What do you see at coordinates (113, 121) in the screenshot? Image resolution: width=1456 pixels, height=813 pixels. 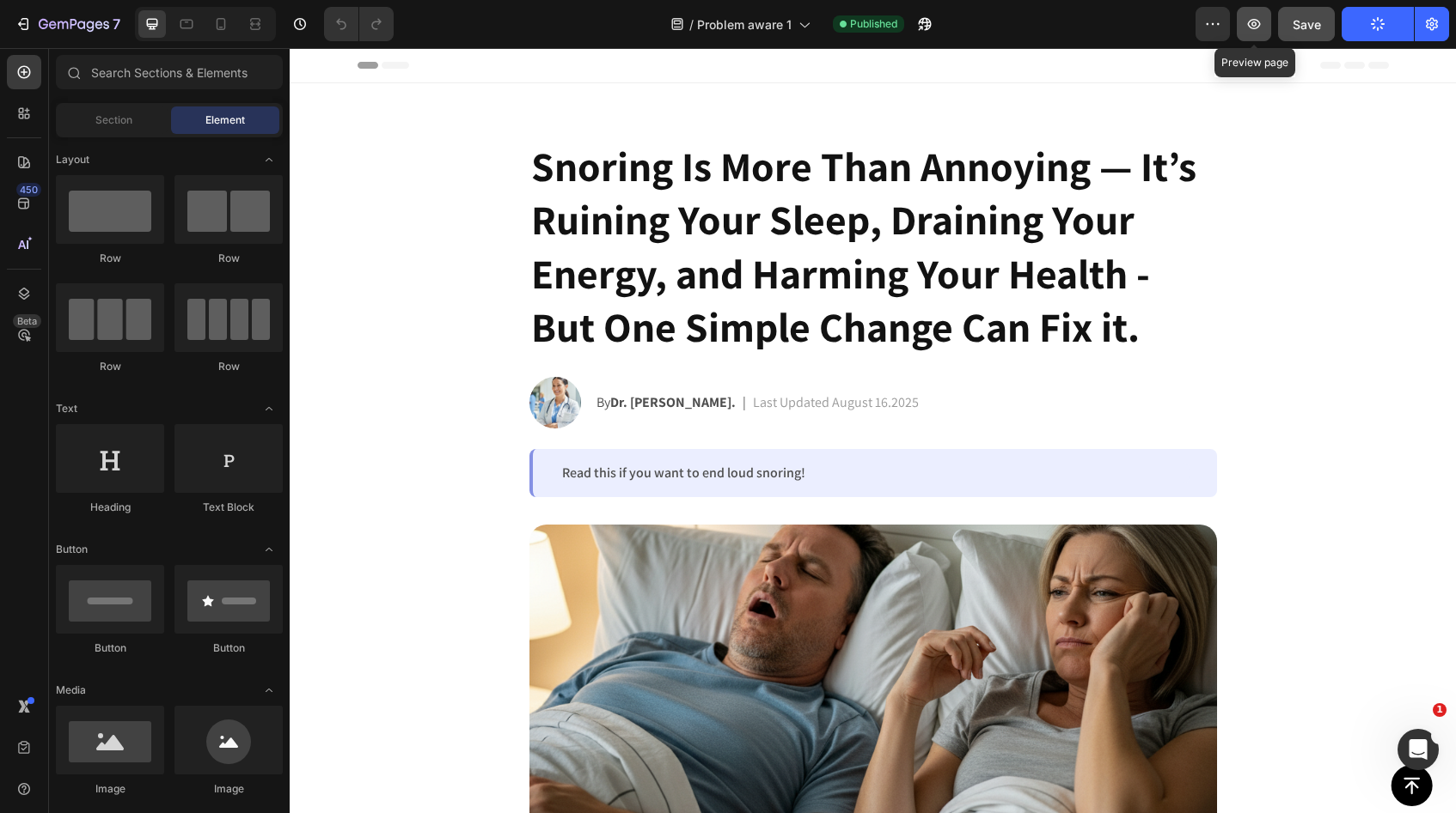 I see `span: Section` at bounding box center [113, 121].